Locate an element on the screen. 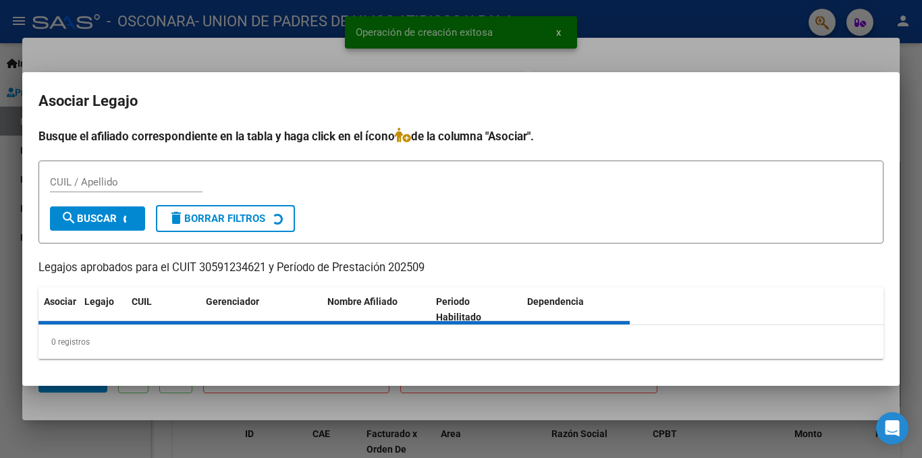 The height and width of the screenshot is (458, 922). mat-icon: search is located at coordinates (69, 218).